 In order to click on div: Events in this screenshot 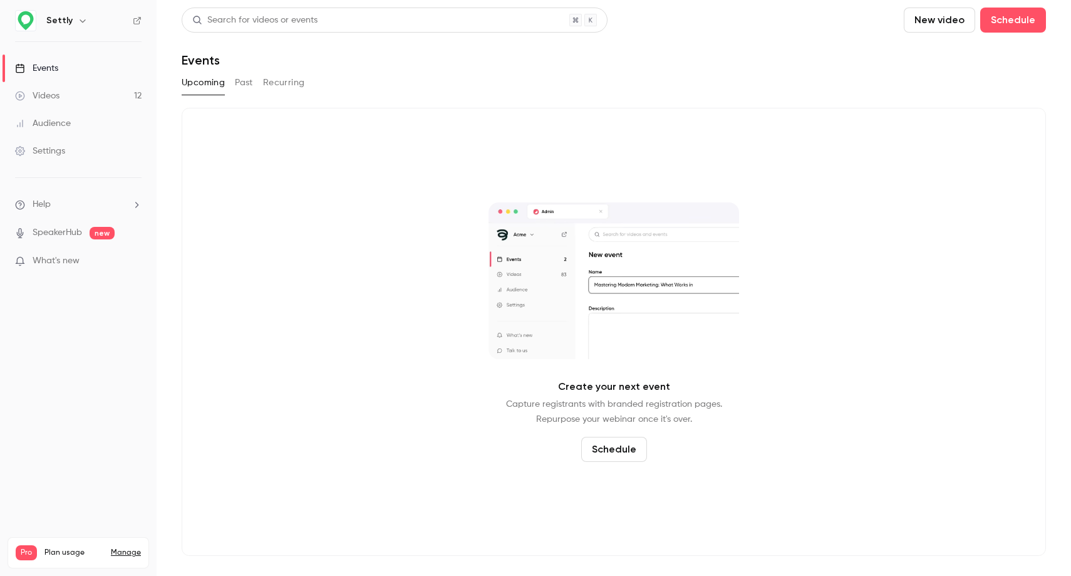, I will do `click(36, 68)`.